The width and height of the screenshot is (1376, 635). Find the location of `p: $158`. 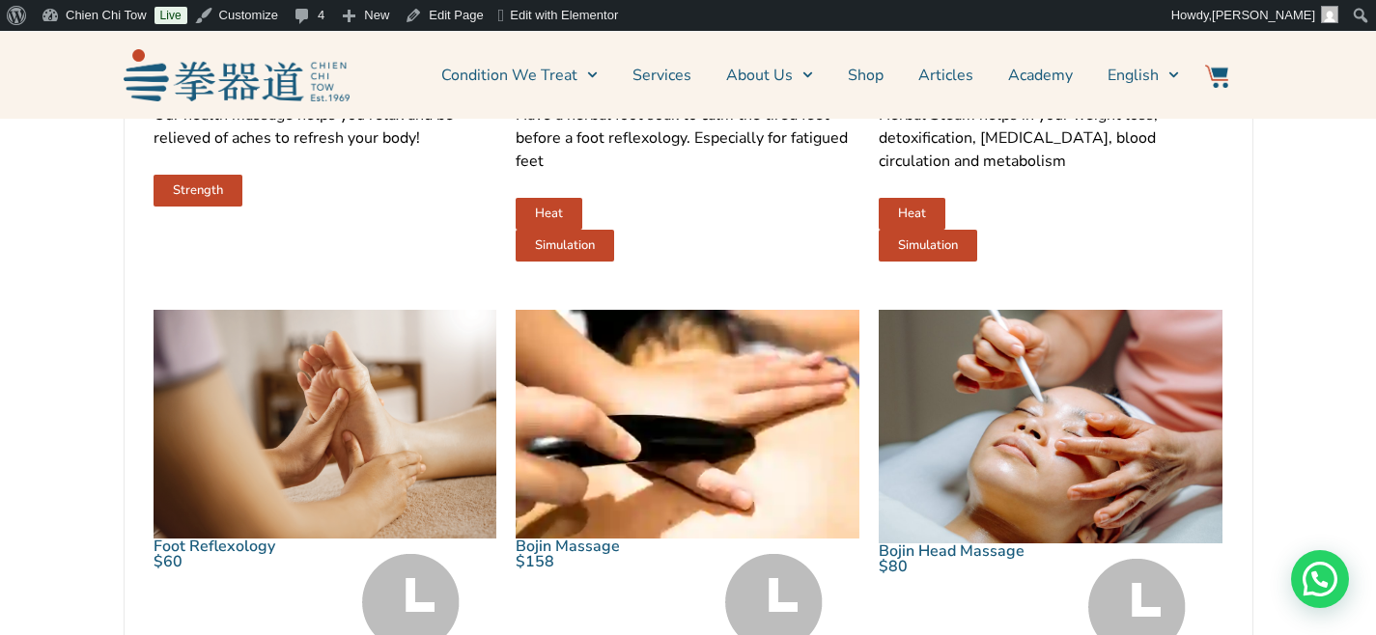

p: $158 is located at coordinates (601, 562).